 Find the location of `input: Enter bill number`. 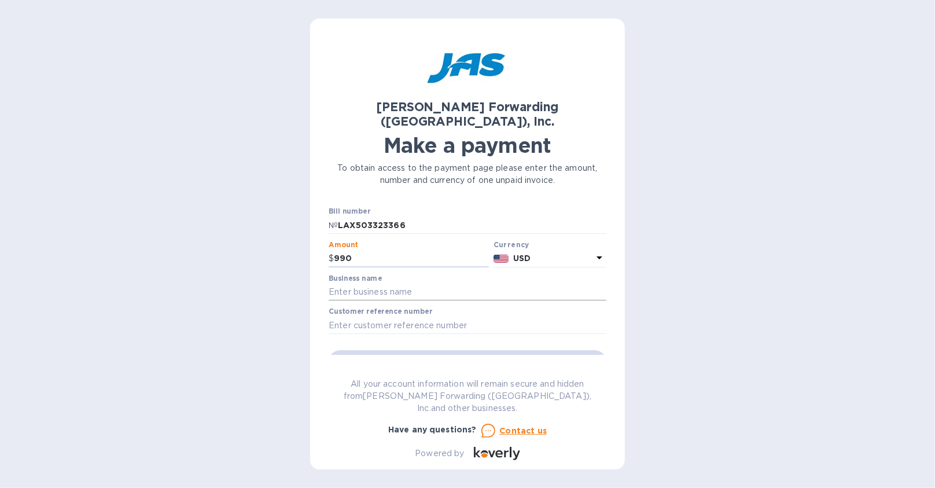

input: Enter bill number is located at coordinates (472, 225).